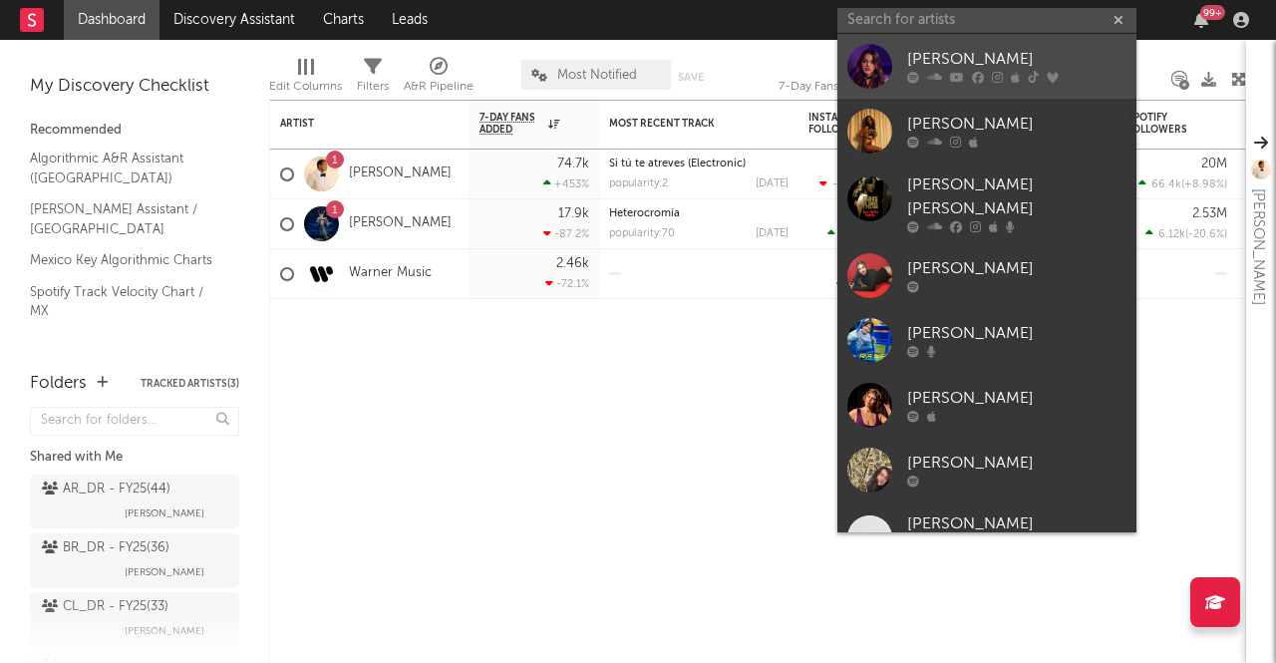 This screenshot has height=663, width=1276. What do you see at coordinates (684, 124) in the screenshot?
I see `div: Most Recent Track` at bounding box center [684, 124].